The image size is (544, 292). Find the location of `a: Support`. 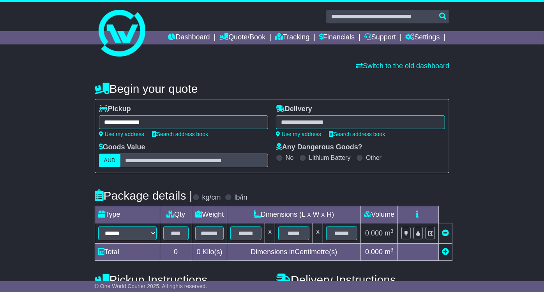

a: Support is located at coordinates (380, 38).